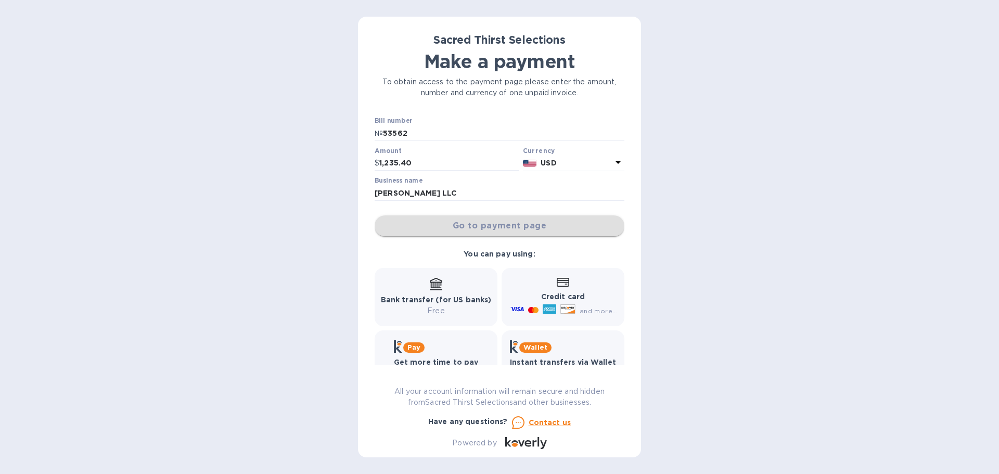 The image size is (999, 474). I want to click on p: To obtain access to the payment page please enter the amount, number and currency of one unpaid i..., so click(499, 87).